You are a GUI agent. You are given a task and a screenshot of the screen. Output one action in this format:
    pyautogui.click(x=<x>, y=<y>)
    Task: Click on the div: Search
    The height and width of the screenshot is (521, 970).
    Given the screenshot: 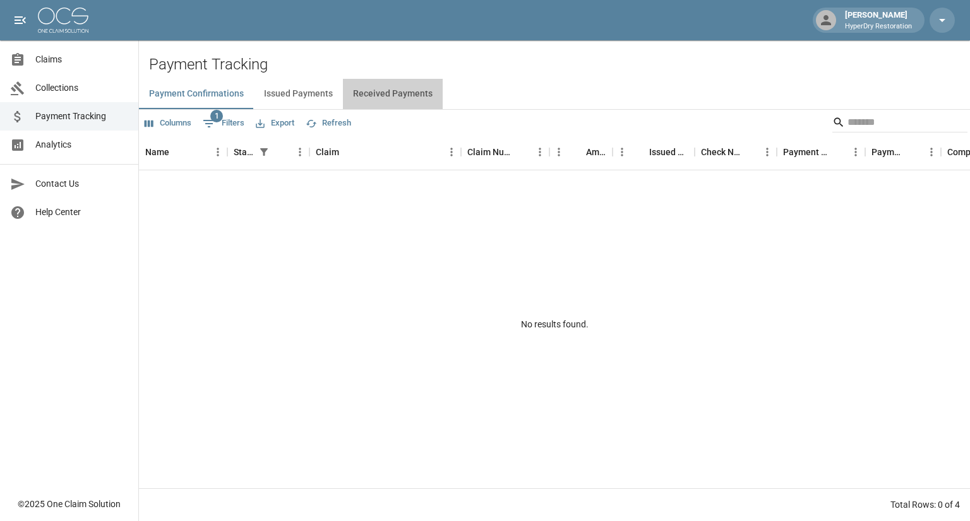 What is the action you would take?
    pyautogui.click(x=900, y=124)
    